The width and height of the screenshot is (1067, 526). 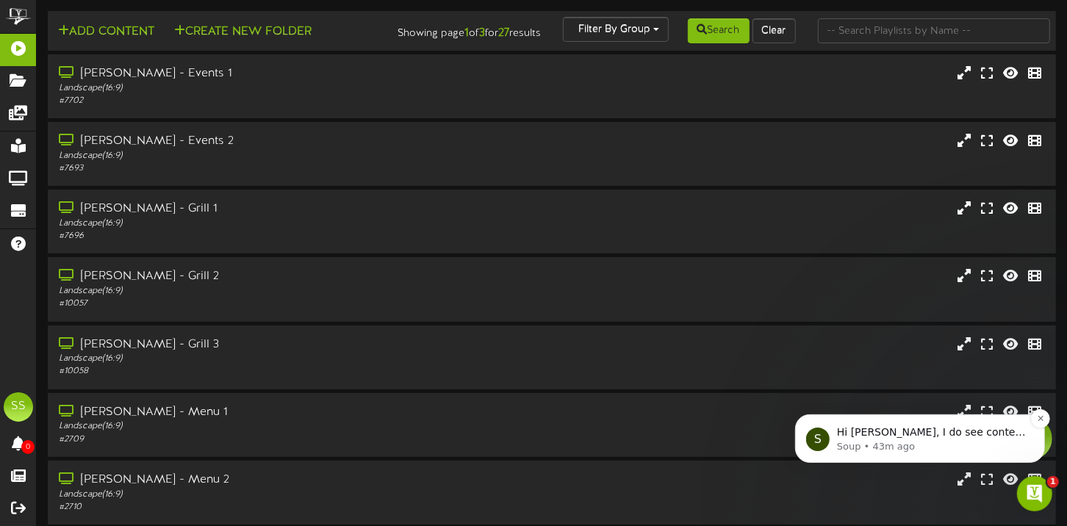 What do you see at coordinates (28, 447) in the screenshot?
I see `span: 0` at bounding box center [28, 447].